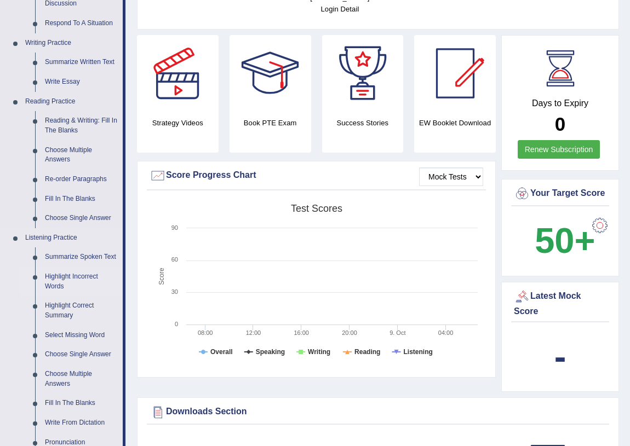 Image resolution: width=630 pixels, height=446 pixels. Describe the element at coordinates (221, 352) in the screenshot. I see `tspan: Overall` at that location.